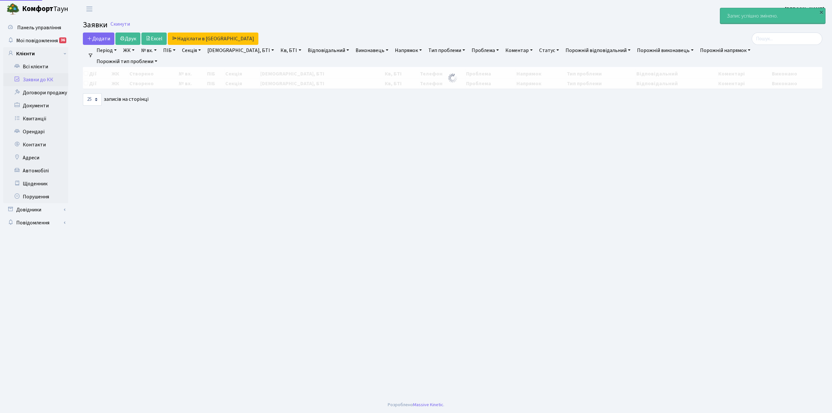 This screenshot has height=413, width=832. Describe the element at coordinates (36, 106) in the screenshot. I see `a: Документи` at that location.